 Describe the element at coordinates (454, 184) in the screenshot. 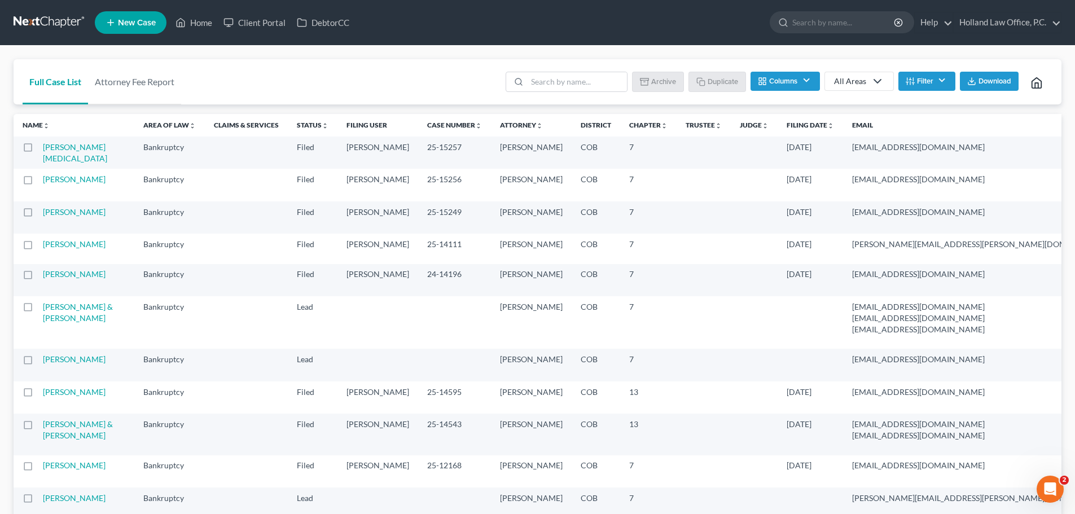

I see `td: 25-15256` at that location.